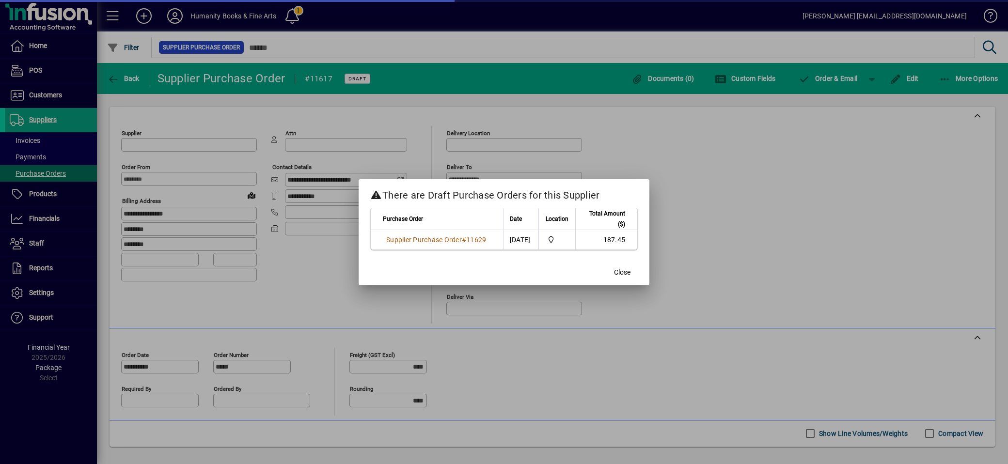  Describe the element at coordinates (403, 219) in the screenshot. I see `span: Purchase Order` at that location.